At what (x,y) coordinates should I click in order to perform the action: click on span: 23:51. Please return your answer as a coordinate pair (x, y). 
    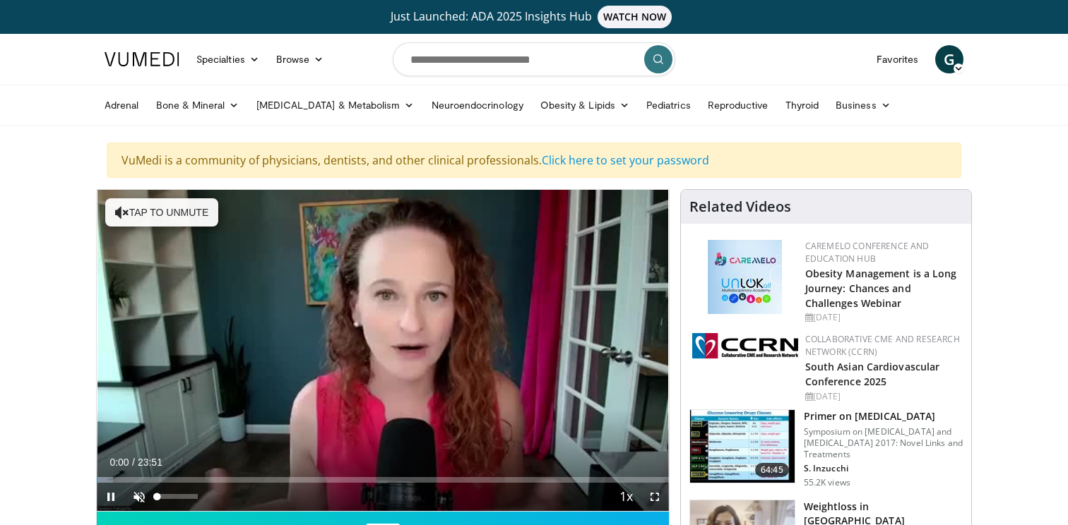
    Looking at the image, I should click on (150, 462).